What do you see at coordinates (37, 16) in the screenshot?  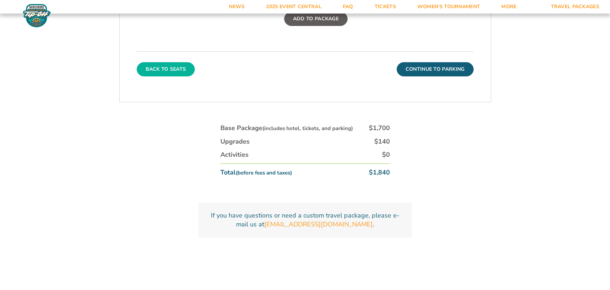 I see `img: Fort Myers Tip-Off` at bounding box center [37, 16].